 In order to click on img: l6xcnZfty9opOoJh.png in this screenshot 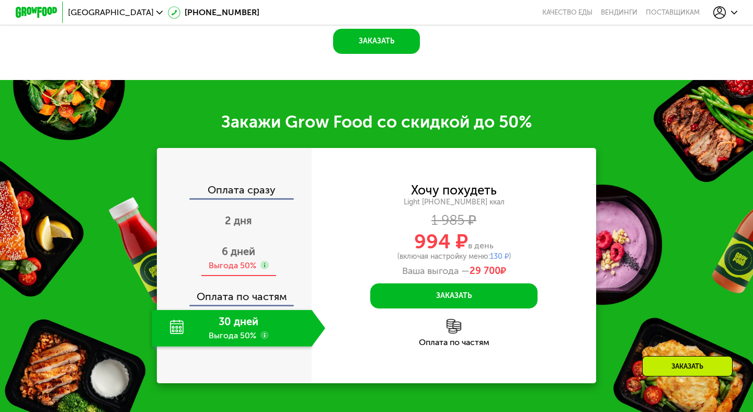, I will do `click(454, 327)`.